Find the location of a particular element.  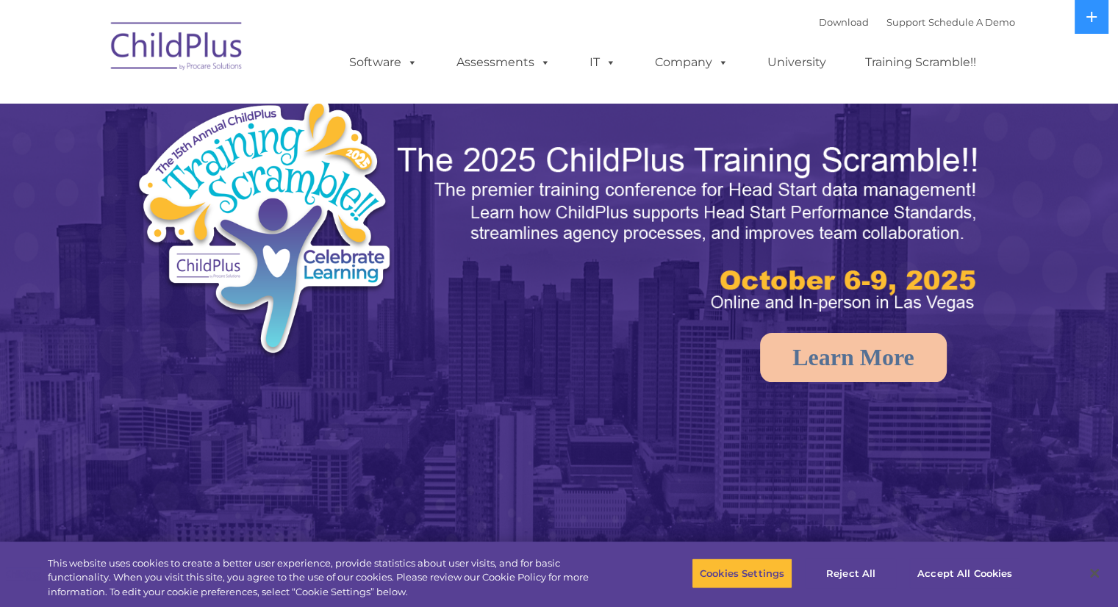

button: Reject All is located at coordinates (851, 573).